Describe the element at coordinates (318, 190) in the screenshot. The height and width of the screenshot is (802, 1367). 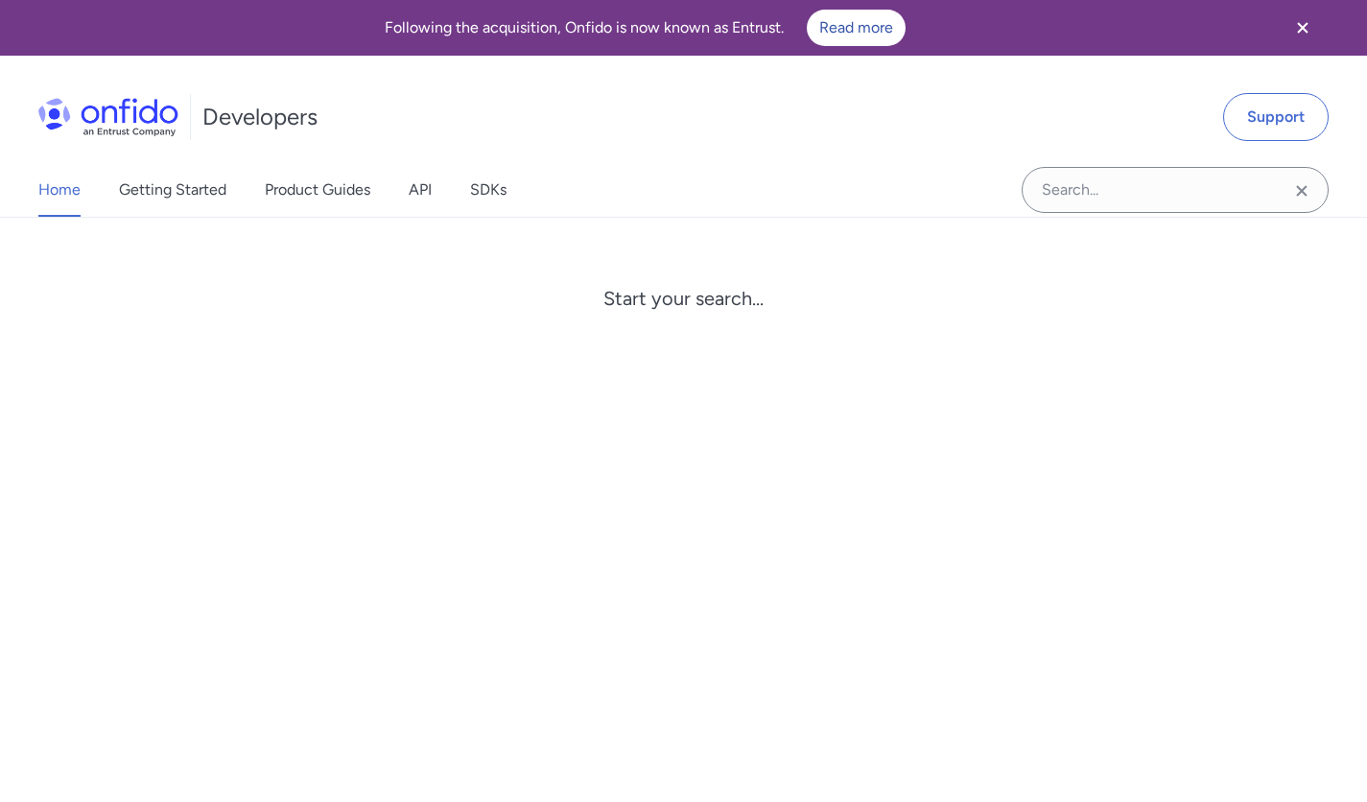
I see `a: Product Guides` at that location.